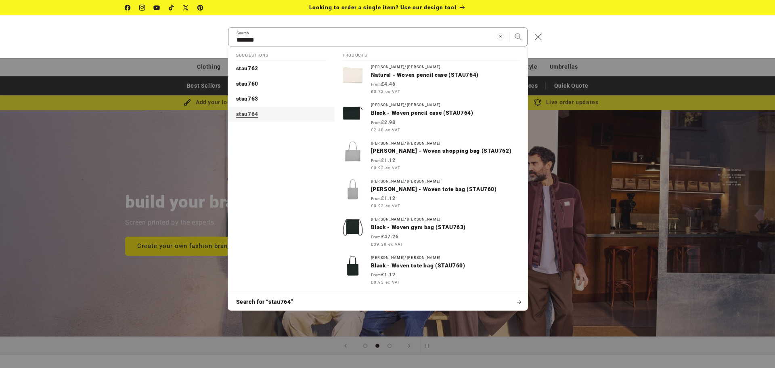  What do you see at coordinates (708, 324) in the screenshot?
I see `div: Chat Widget` at bounding box center [708, 324].